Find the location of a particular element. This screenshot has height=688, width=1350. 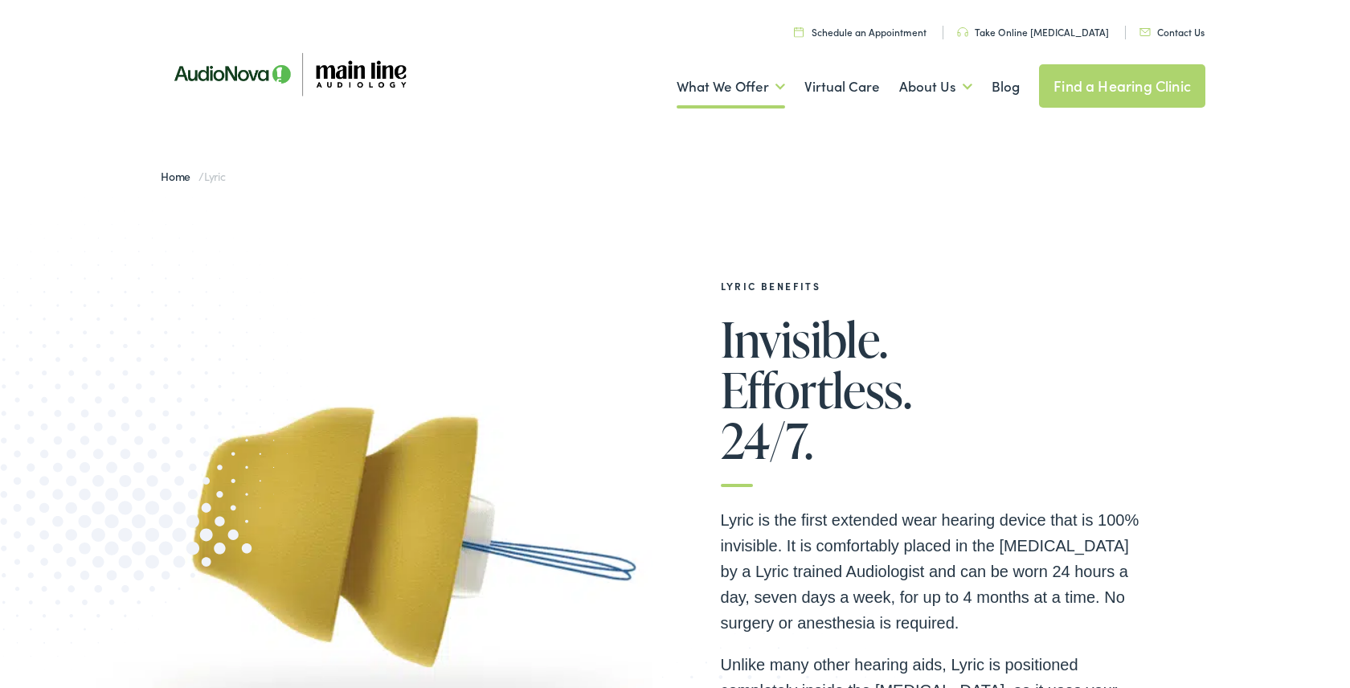

a: Contact Us is located at coordinates (1172, 31).